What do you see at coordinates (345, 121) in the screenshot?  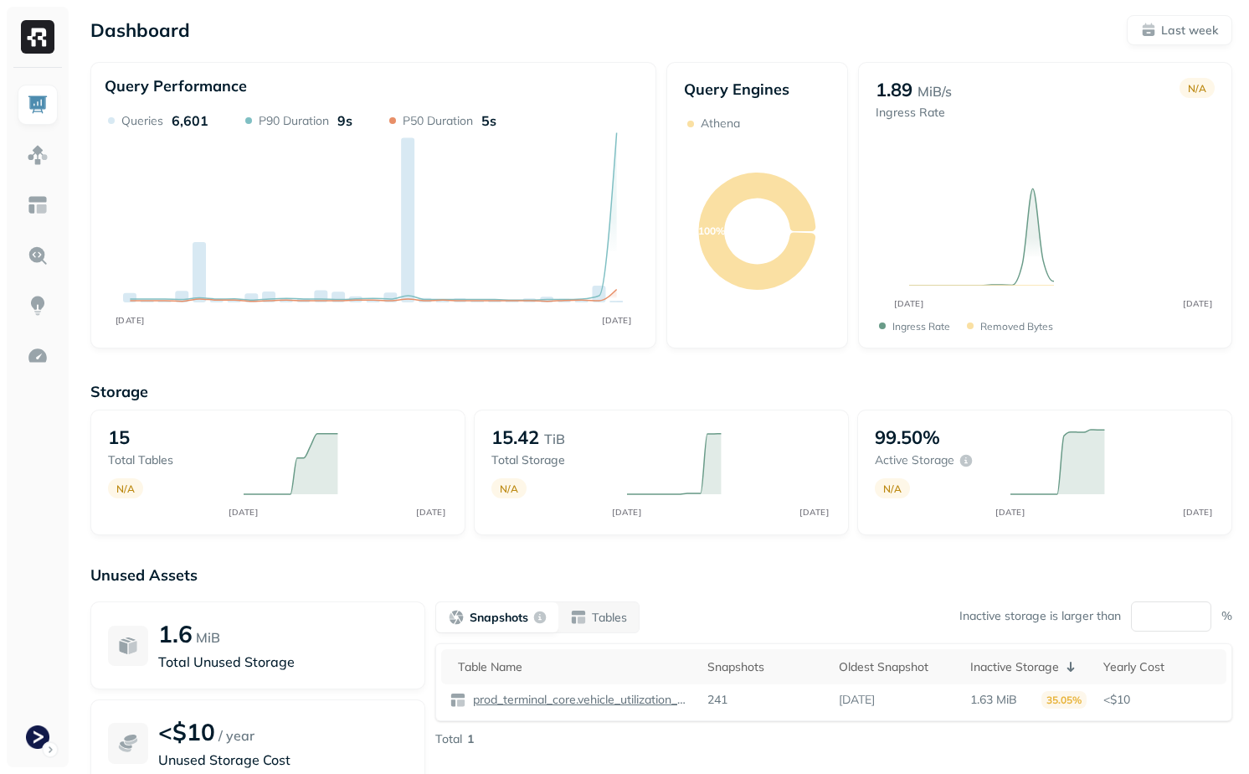 I see `p: 9s` at bounding box center [345, 121].